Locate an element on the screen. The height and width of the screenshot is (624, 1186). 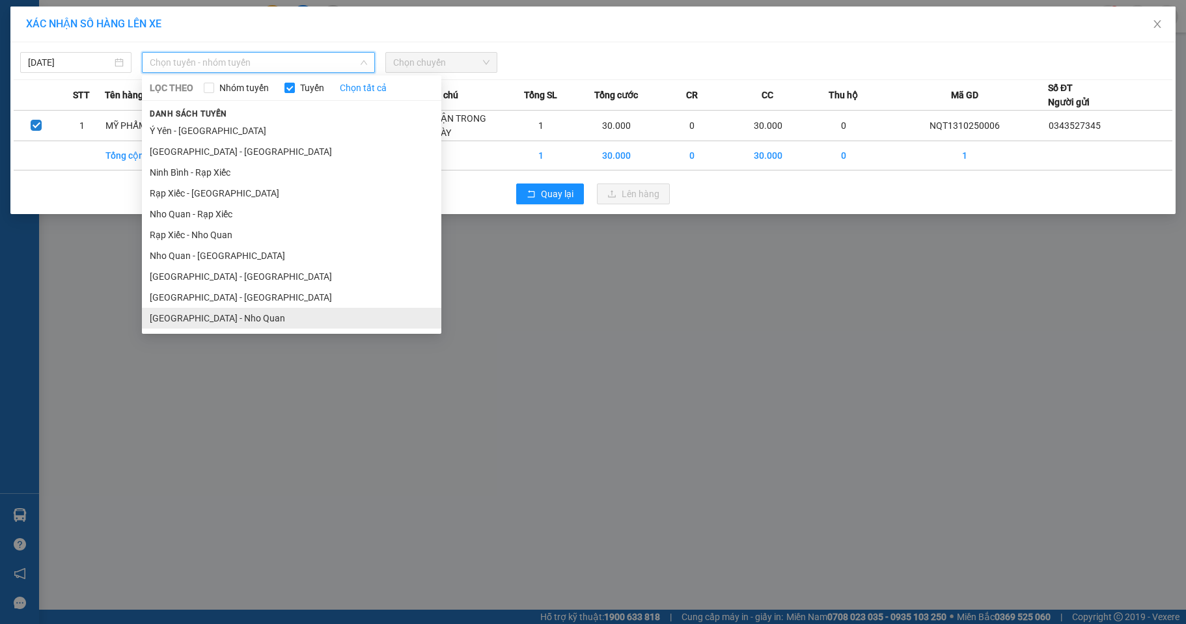
span: Danh sách tuyến is located at coordinates (188, 114).